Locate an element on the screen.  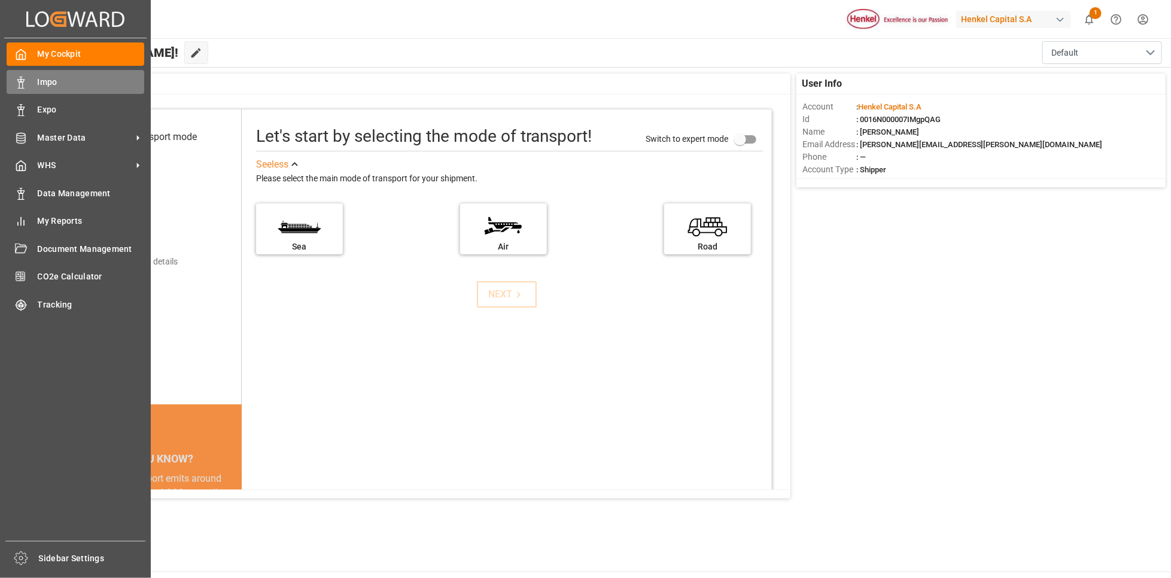
a: Document Management is located at coordinates (75, 248).